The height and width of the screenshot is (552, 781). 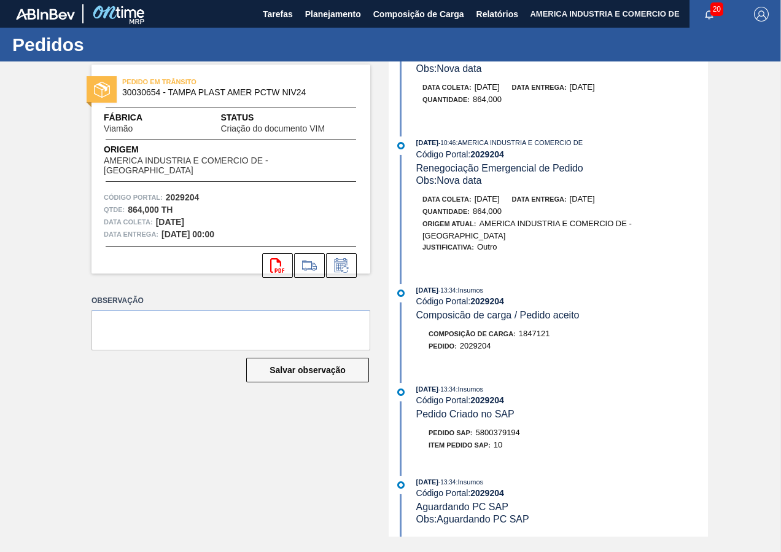 What do you see at coordinates (498, 14) in the screenshot?
I see `span: Relatórios` at bounding box center [498, 14].